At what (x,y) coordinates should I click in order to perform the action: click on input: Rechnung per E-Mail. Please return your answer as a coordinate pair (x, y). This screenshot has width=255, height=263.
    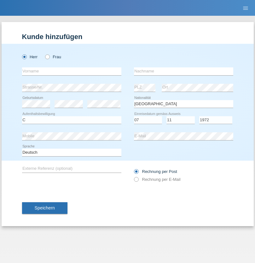
    Looking at the image, I should click on (136, 181).